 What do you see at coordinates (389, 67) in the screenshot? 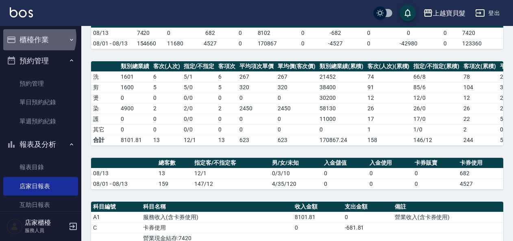
I see `th: 客次(人次)(累積)` at bounding box center [389, 67].